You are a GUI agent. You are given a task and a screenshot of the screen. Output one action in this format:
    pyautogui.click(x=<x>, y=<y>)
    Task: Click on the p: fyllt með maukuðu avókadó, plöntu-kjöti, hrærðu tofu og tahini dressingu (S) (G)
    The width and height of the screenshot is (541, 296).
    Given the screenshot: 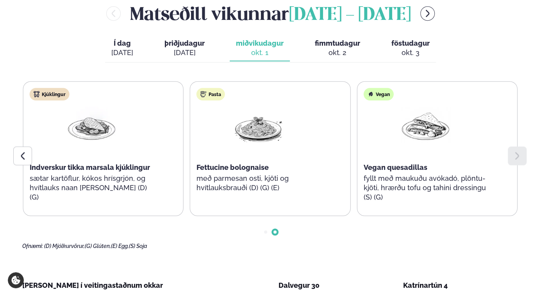 What is the action you would take?
    pyautogui.click(x=425, y=188)
    